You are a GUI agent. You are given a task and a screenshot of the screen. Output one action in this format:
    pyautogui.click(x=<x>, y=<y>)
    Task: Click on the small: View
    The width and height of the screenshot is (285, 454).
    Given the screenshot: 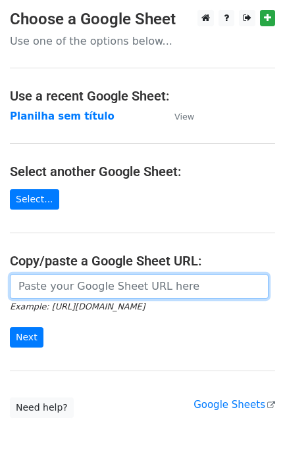 What is the action you would take?
    pyautogui.click(x=184, y=116)
    